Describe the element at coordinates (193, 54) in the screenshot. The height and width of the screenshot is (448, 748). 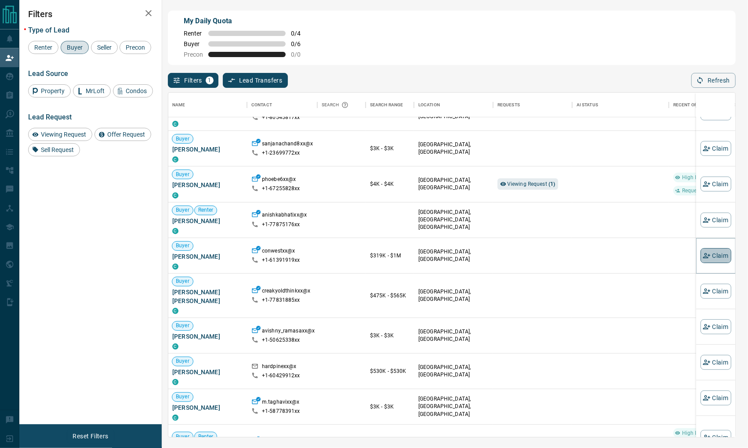
I see `span: Precon` at that location.